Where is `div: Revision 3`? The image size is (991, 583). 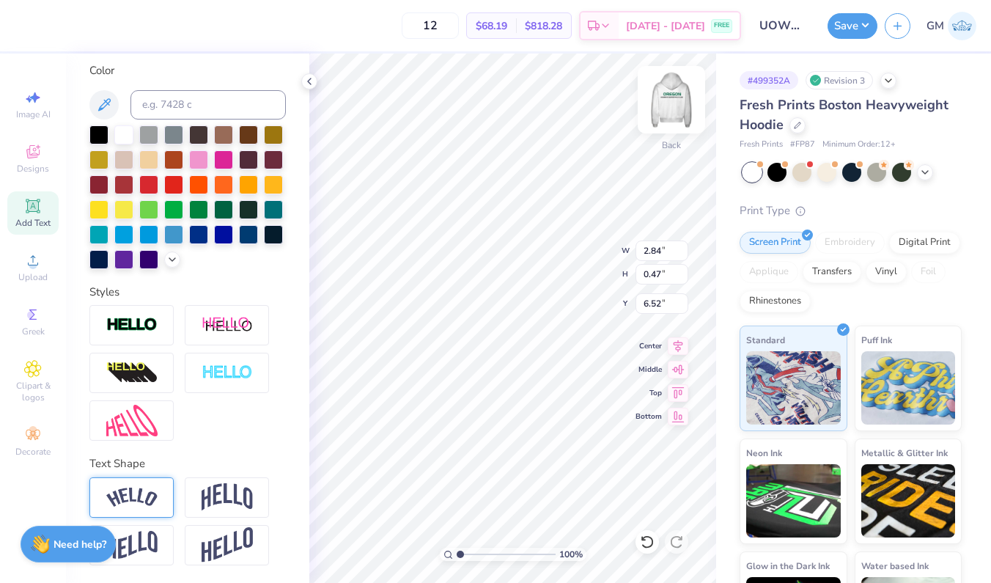 div: Revision 3 is located at coordinates (840, 80).